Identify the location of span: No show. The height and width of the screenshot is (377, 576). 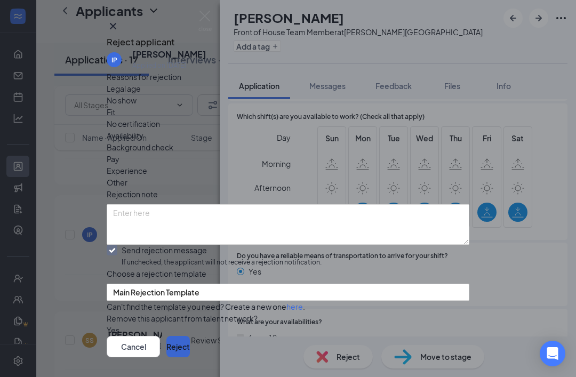
(122, 100).